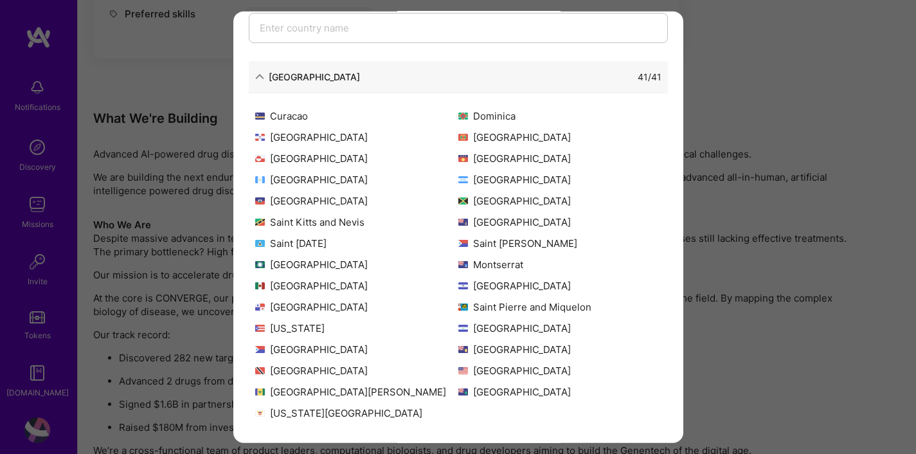 The width and height of the screenshot is (916, 454). I want to click on img: Montserrat, so click(463, 264).